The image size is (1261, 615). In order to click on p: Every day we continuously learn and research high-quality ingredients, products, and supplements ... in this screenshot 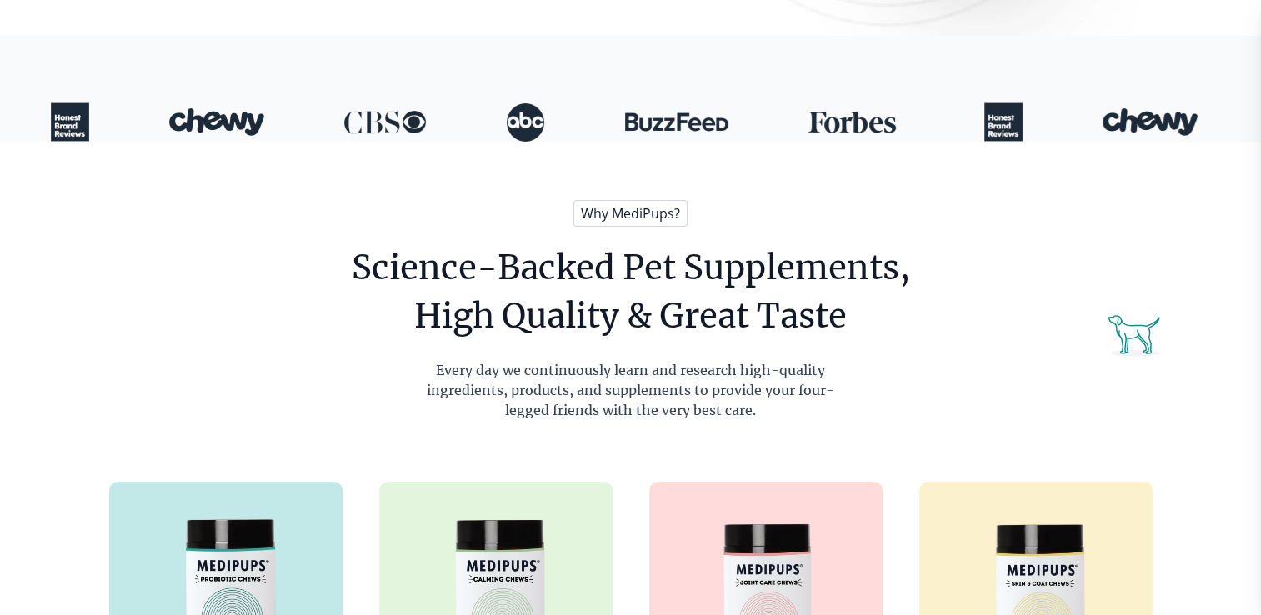, I will do `click(631, 390)`.